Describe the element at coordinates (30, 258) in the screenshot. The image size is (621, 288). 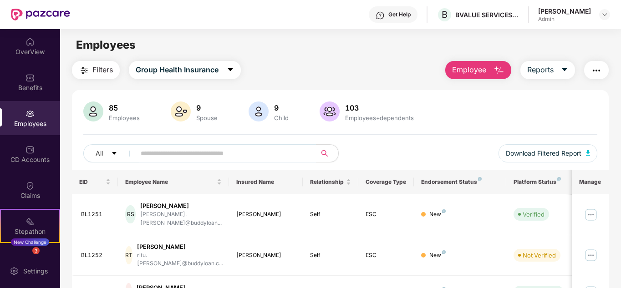
I see `img: svg+xml;base64,PHN2ZyBpZD0iRW5kb3JzZW1lbnRzIiB4bWxucz0iaHR0cDovL3d3dy53My5vcmcvMjAwMC9zdmciIHdpZH...` at that location.